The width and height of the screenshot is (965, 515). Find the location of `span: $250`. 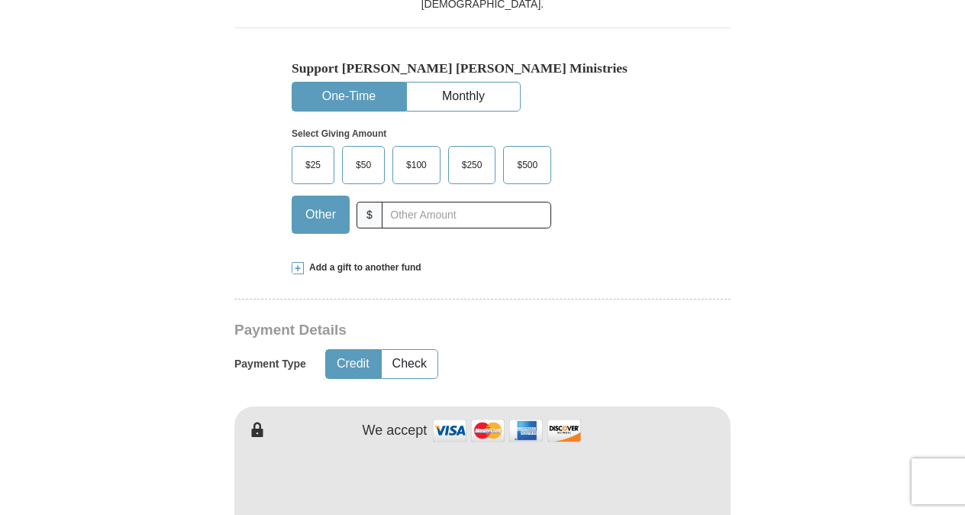

span: $250 is located at coordinates (472, 165).